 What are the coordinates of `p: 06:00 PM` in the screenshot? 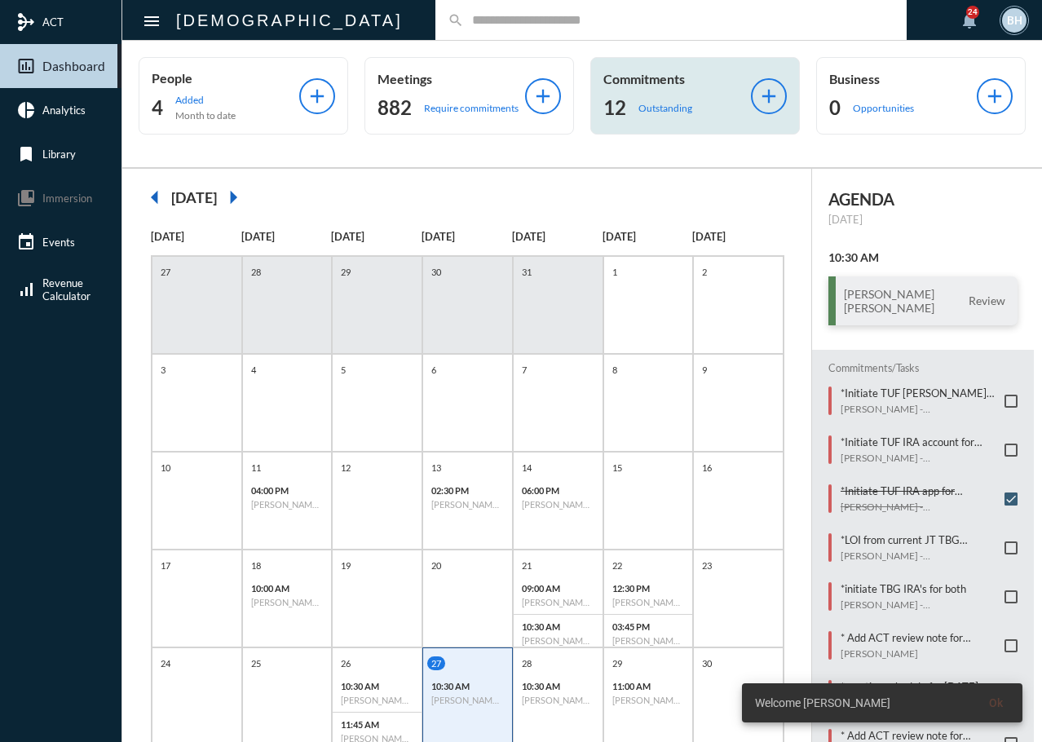 It's located at (558, 490).